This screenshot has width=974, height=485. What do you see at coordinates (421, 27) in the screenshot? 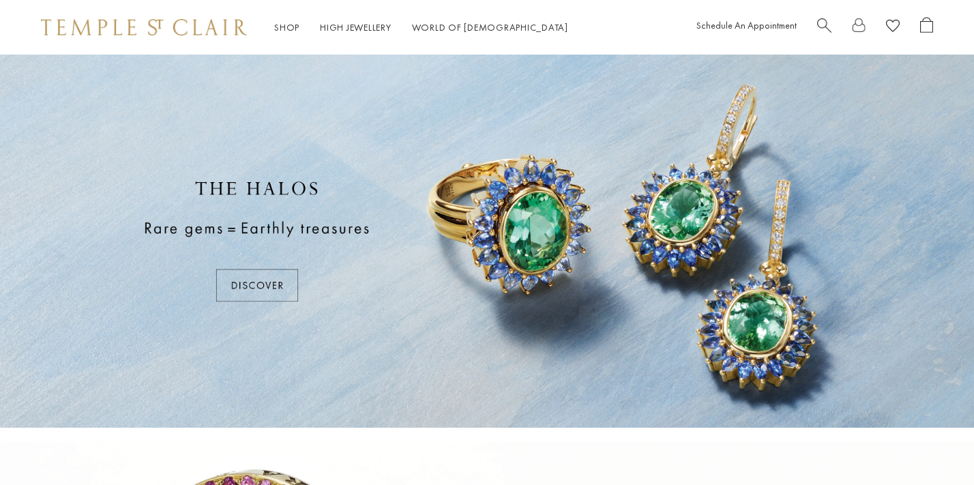
I see `nav: Main navigation` at bounding box center [421, 27].